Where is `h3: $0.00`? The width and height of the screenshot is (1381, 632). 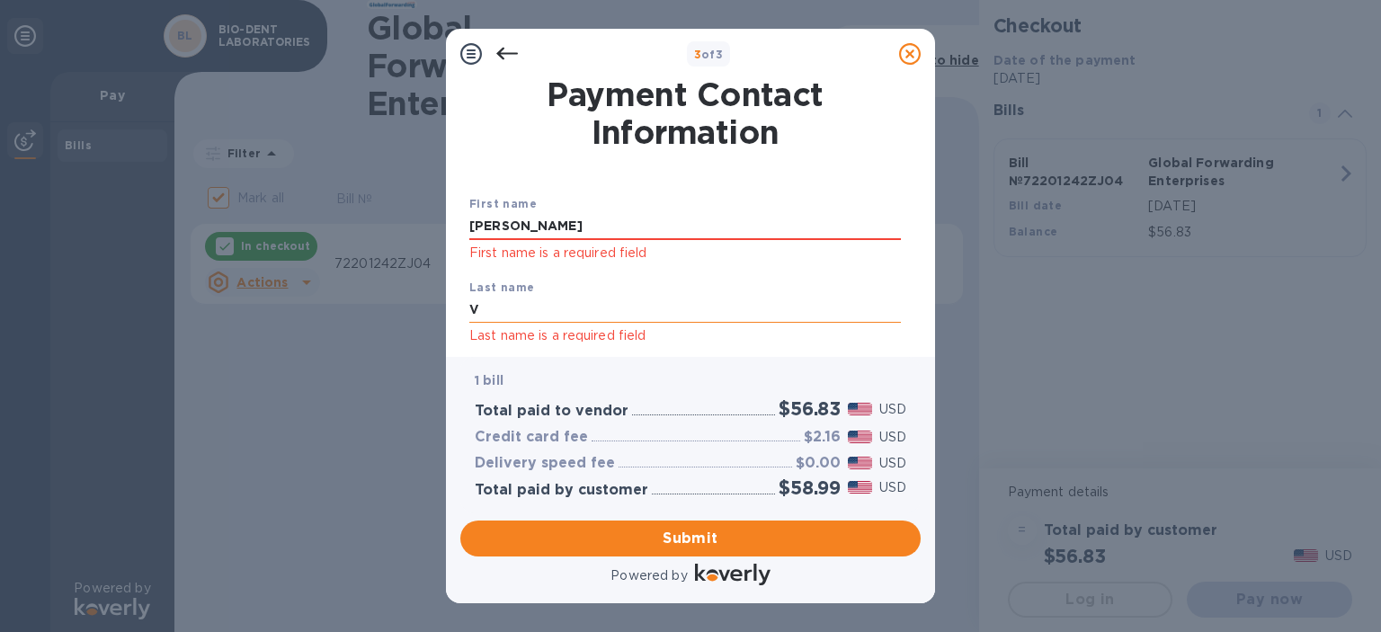
h3: $0.00 is located at coordinates (818, 463).